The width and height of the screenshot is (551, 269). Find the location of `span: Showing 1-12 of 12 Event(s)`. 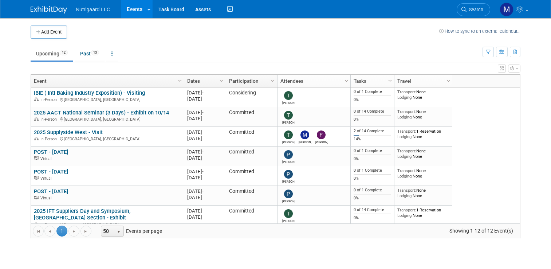

span: Showing 1-12 of 12 Event(s) is located at coordinates (482, 231).